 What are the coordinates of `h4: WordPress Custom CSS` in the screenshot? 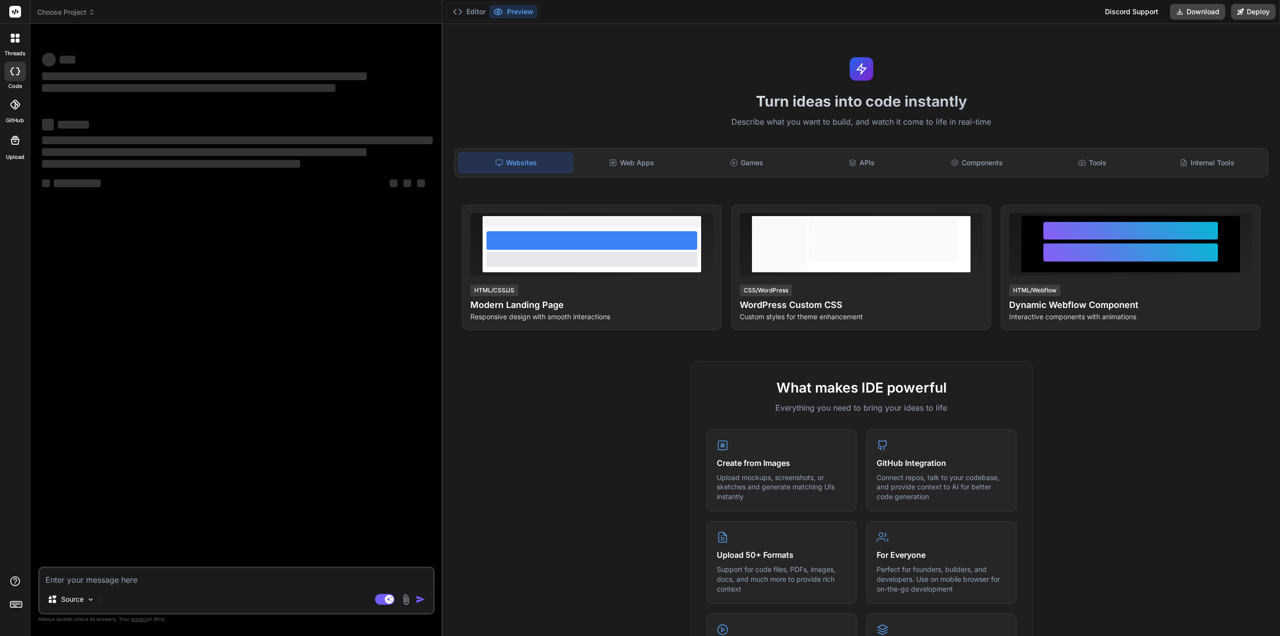 It's located at (861, 305).